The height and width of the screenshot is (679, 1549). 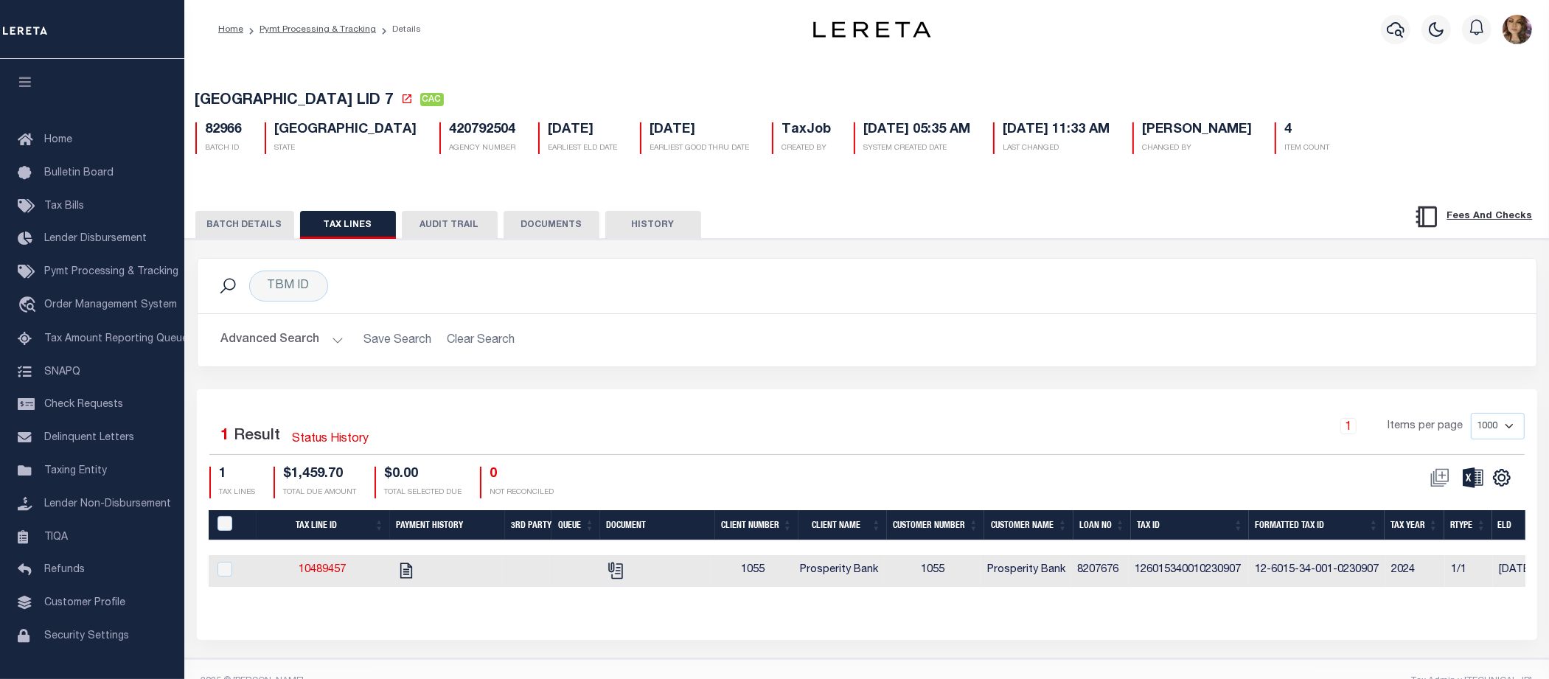 What do you see at coordinates (700, 148) in the screenshot?
I see `p: EARLIEST GOOD THRU DATE` at bounding box center [700, 148].